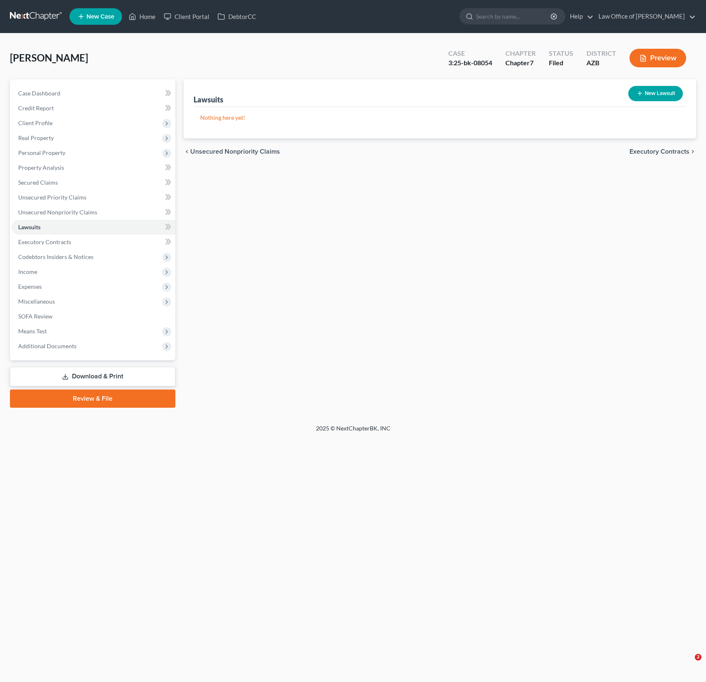 The image size is (706, 682). What do you see at coordinates (47, 346) in the screenshot?
I see `span: Additional Documents` at bounding box center [47, 346].